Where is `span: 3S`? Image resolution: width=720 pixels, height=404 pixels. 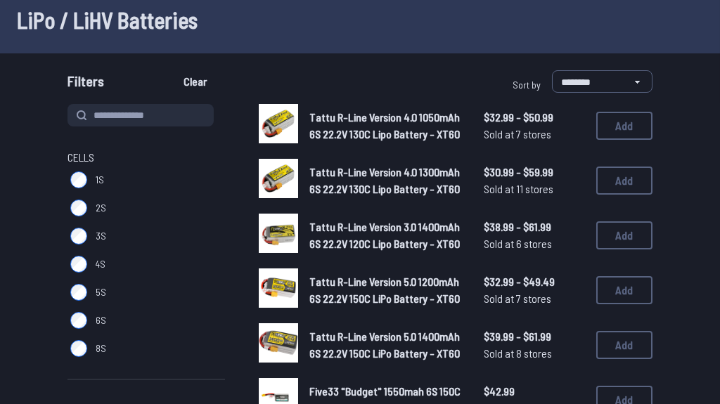 span: 3S is located at coordinates (101, 236).